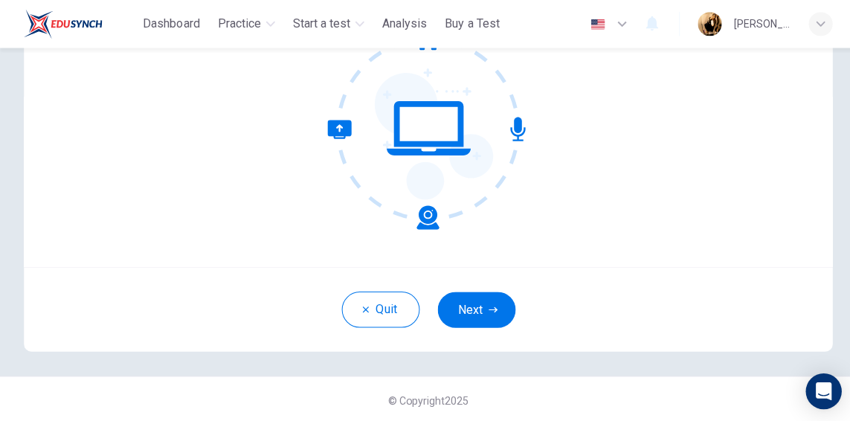 Image resolution: width=850 pixels, height=421 pixels. Describe the element at coordinates (319, 24) in the screenshot. I see `span: Start a test` at that location.